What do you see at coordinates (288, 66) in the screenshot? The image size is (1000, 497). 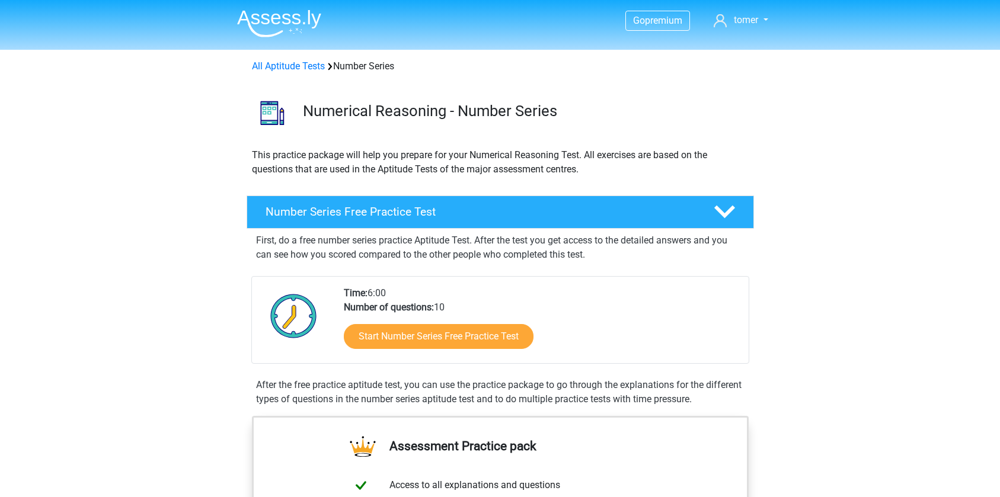 I see `a: All Aptitude Tests` at bounding box center [288, 66].